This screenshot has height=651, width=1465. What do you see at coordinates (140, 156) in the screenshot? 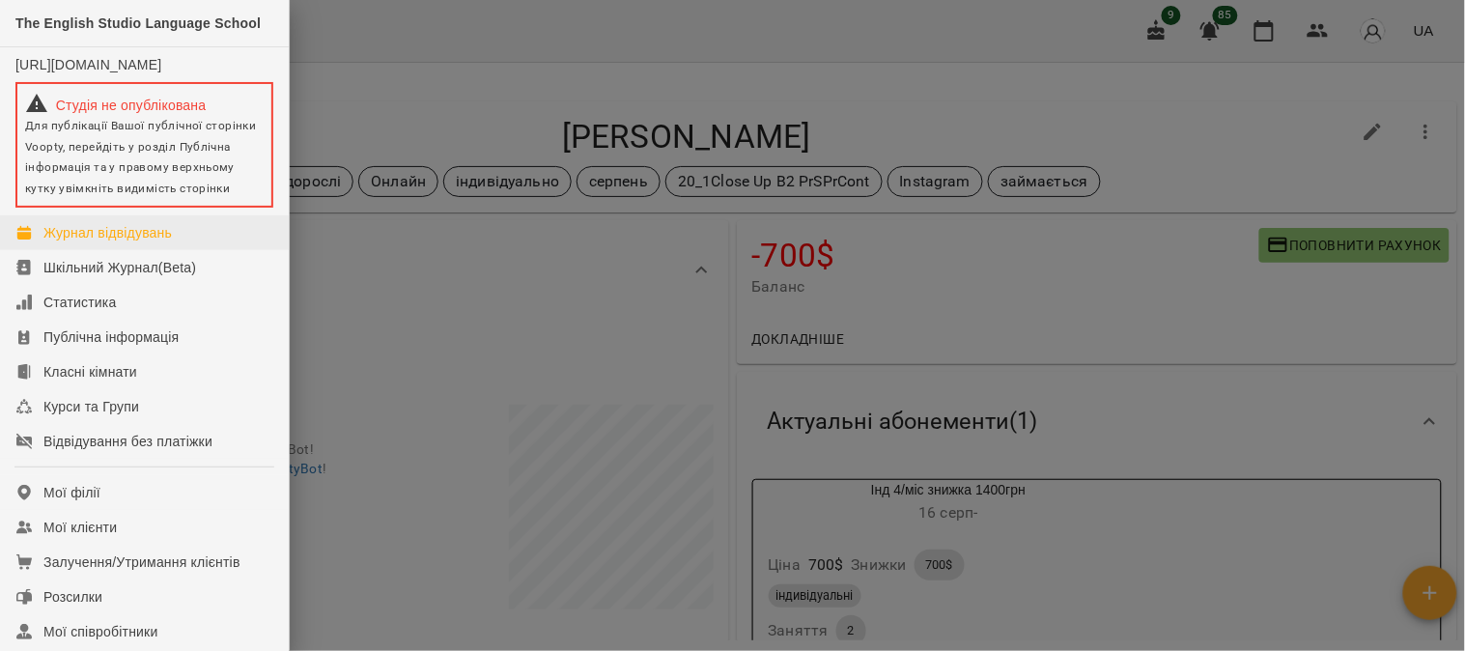
I see `span: Для публікації Вашої публічної сторінки Voopty, перейдіть у розділ Публічна інформація та у право...` at bounding box center [140, 156].